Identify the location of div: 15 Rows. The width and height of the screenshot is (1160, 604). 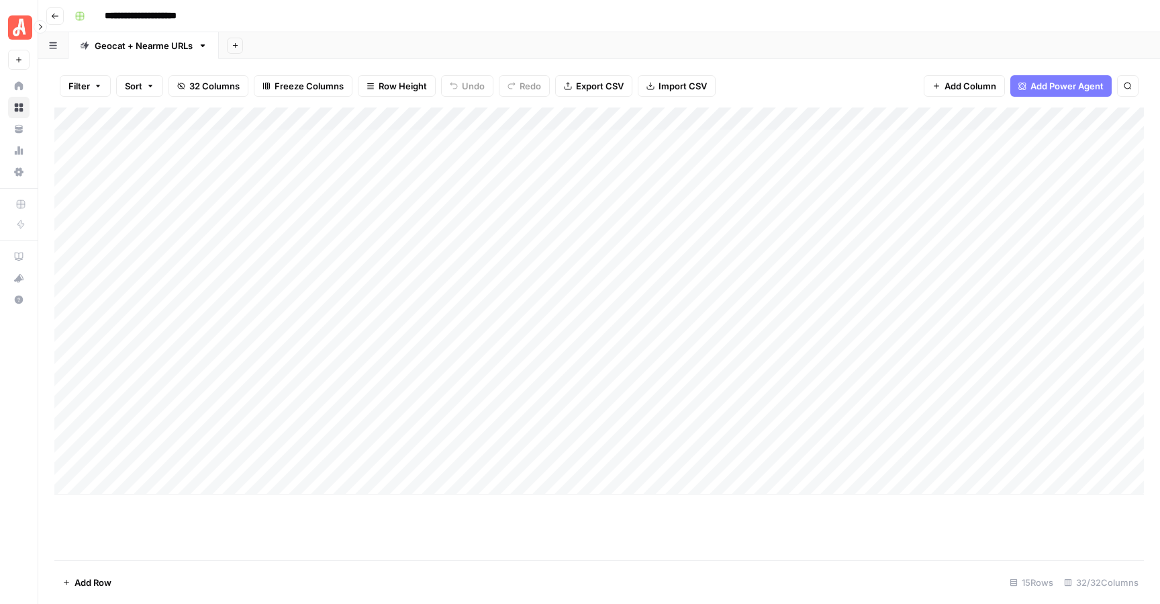
(1031, 582).